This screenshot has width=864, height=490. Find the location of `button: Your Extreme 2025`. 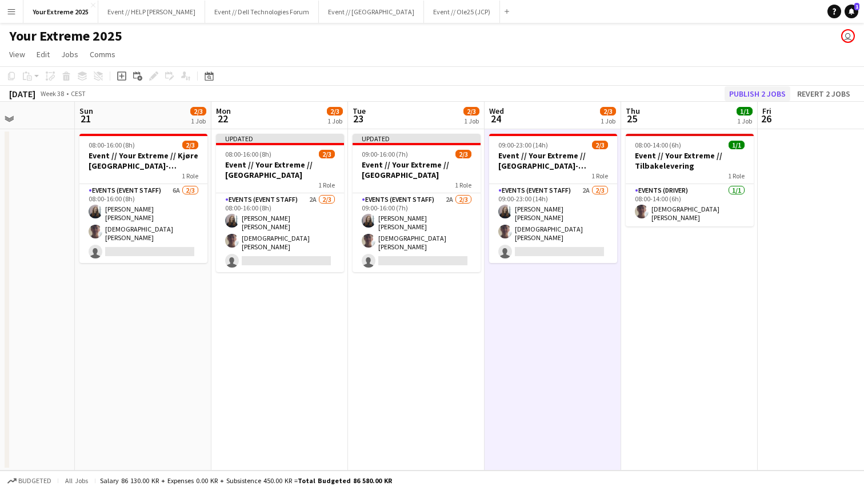

button: Your Extreme 2025 is located at coordinates (61, 11).